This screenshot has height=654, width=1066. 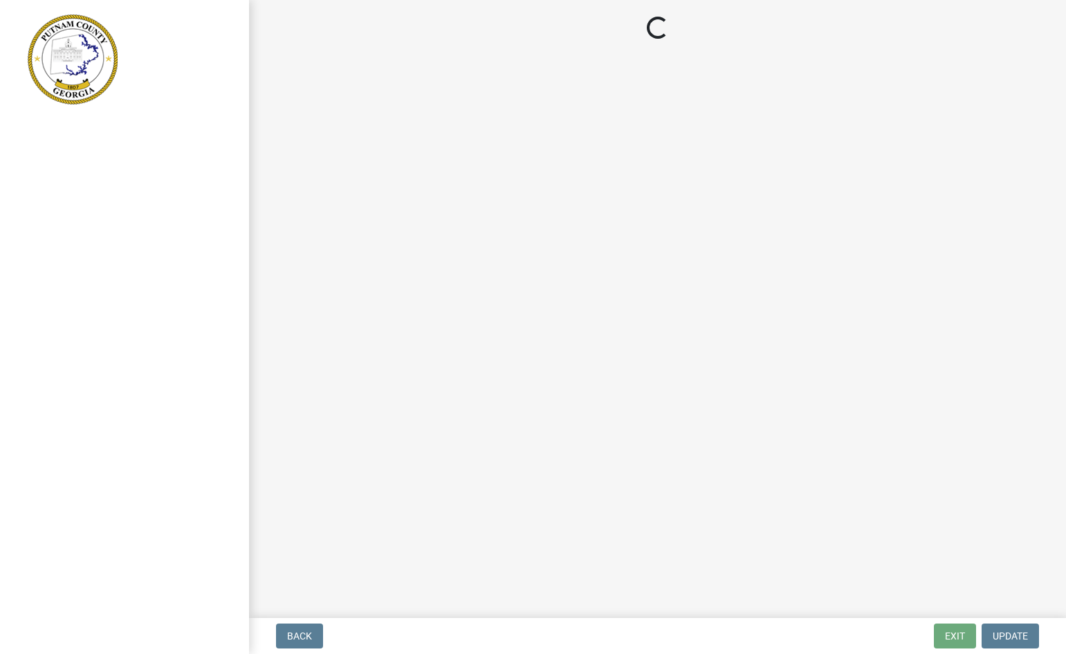 I want to click on button: Back, so click(x=300, y=636).